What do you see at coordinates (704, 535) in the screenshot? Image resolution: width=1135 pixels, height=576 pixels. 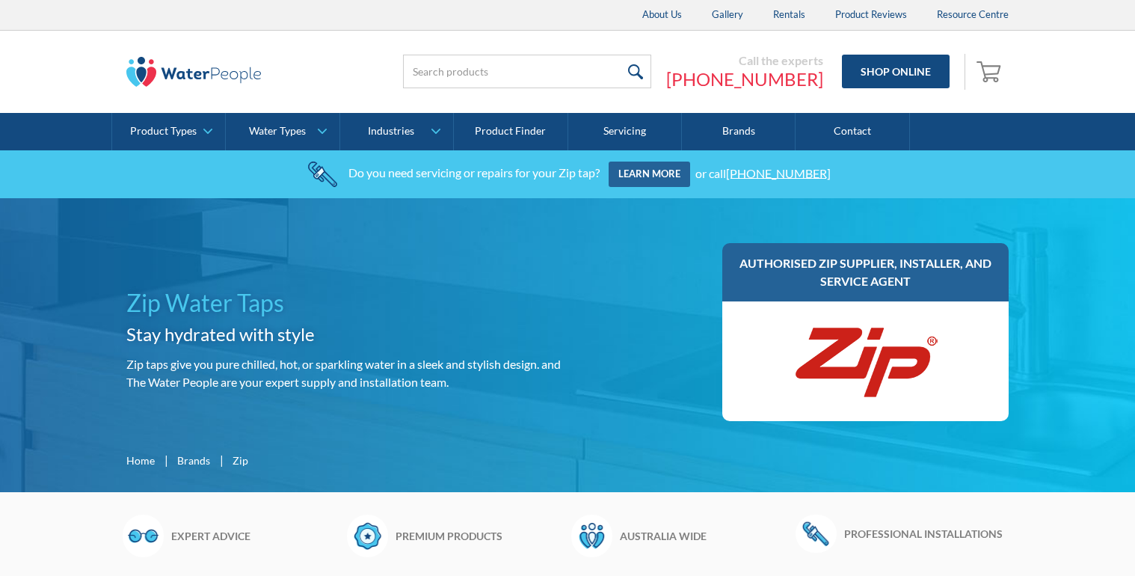 I see `h6: Australia wide` at bounding box center [704, 535].